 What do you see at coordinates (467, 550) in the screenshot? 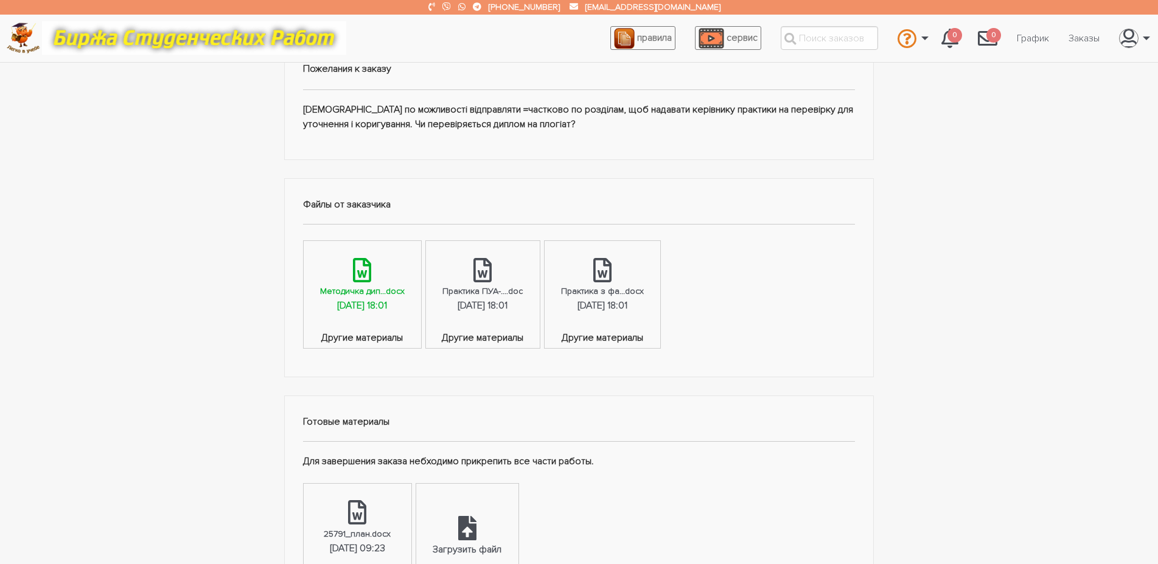
I see `div: Загрузить файл` at bounding box center [467, 550].